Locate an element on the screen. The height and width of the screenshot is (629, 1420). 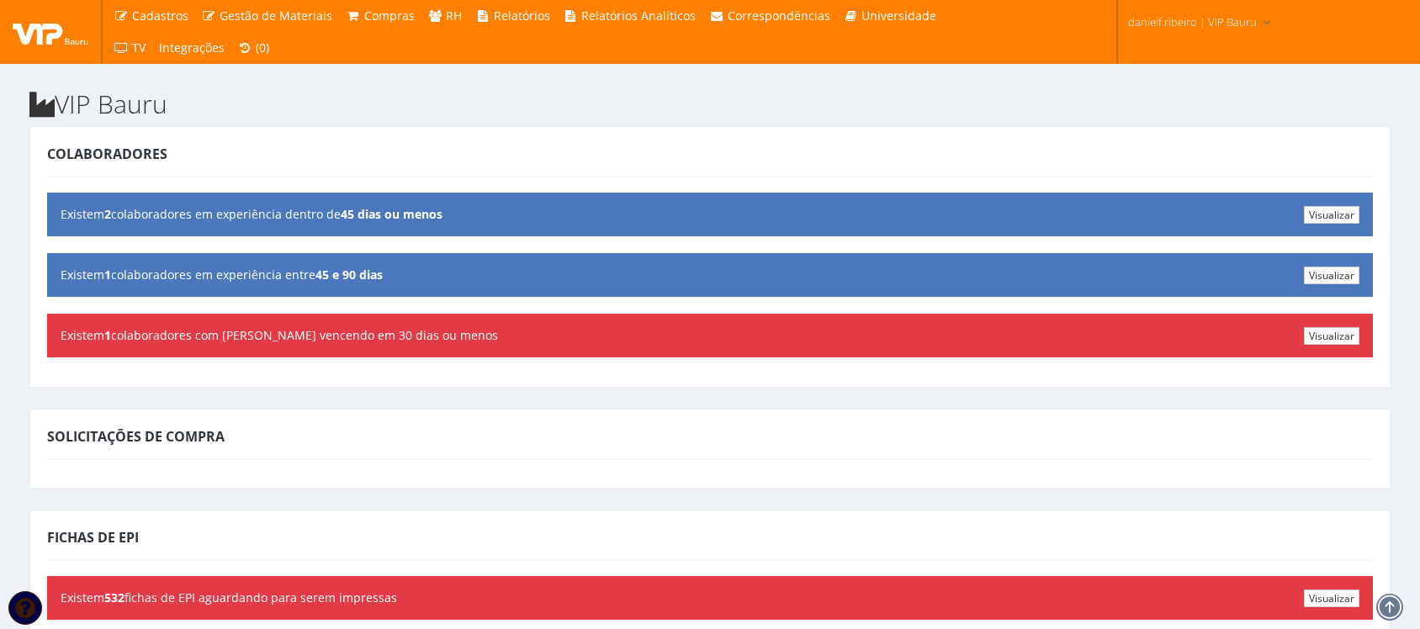
a: (0) is located at coordinates (254, 48).